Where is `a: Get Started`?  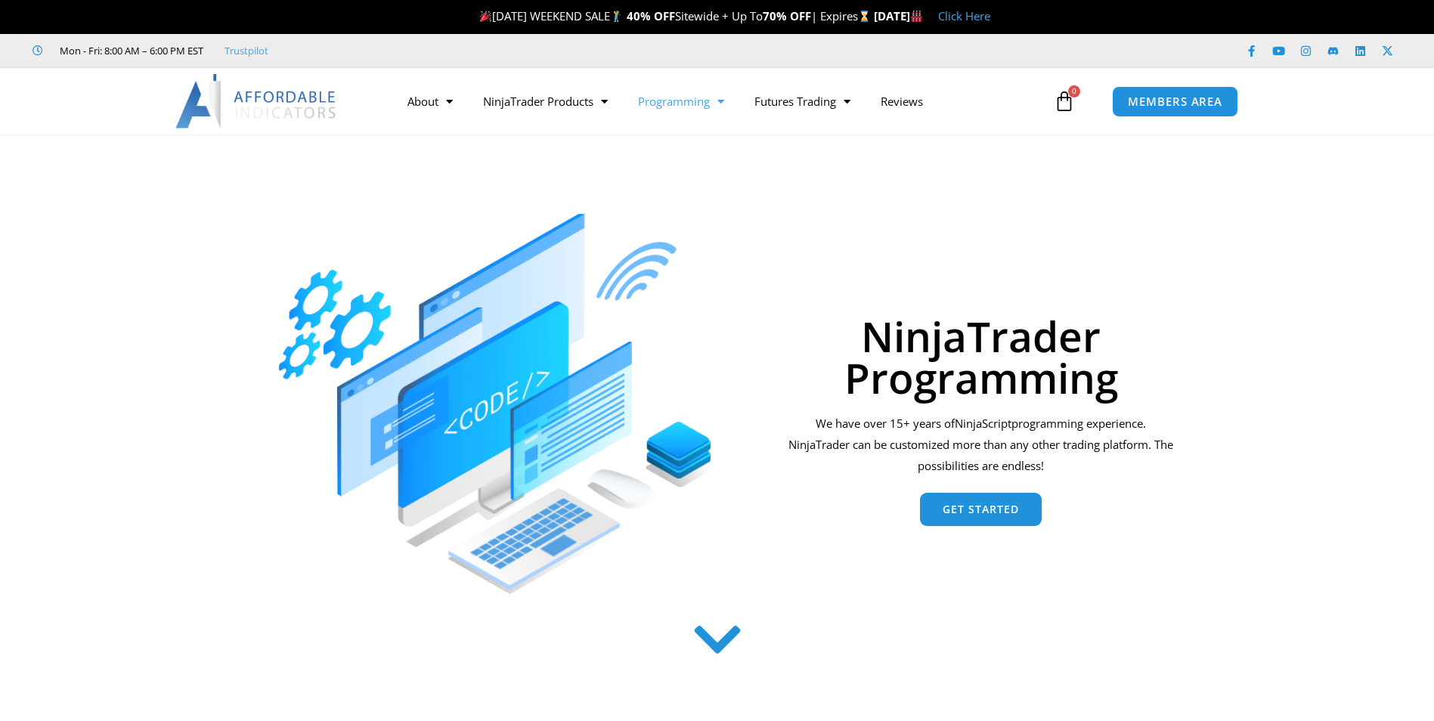
a: Get Started is located at coordinates (980, 509).